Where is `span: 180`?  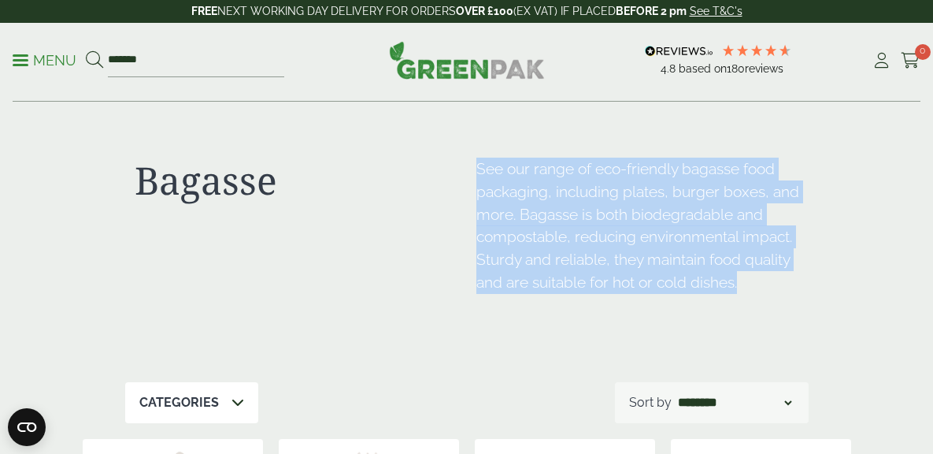
span: 180 is located at coordinates (735, 69).